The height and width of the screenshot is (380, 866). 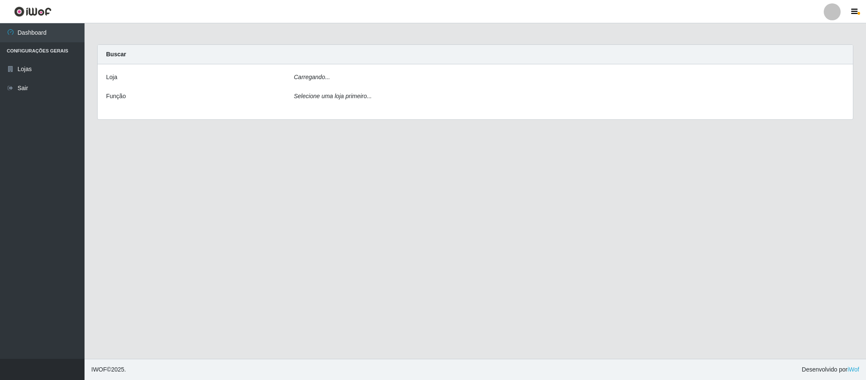 What do you see at coordinates (853, 369) in the screenshot?
I see `a: iWof` at bounding box center [853, 369].